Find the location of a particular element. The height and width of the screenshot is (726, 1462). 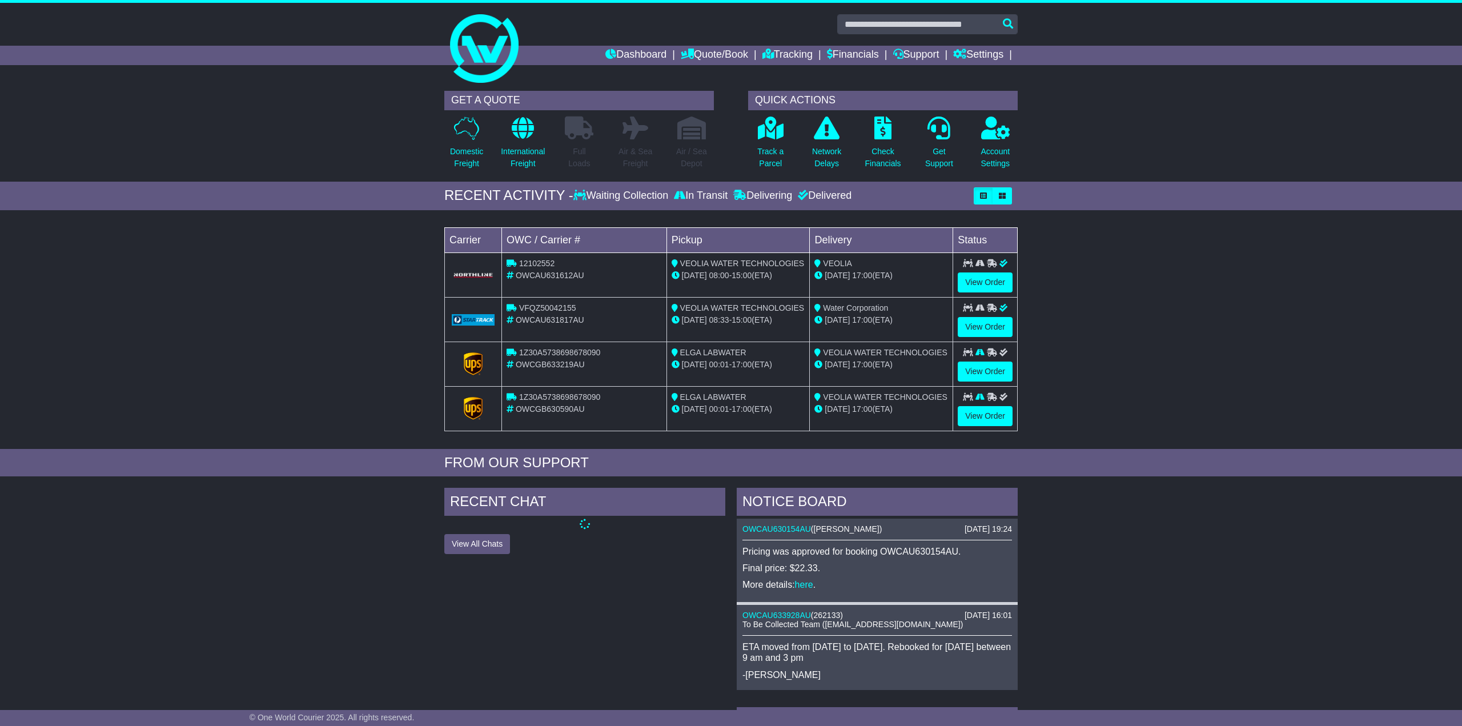

p: Network Delays is located at coordinates (826, 158).